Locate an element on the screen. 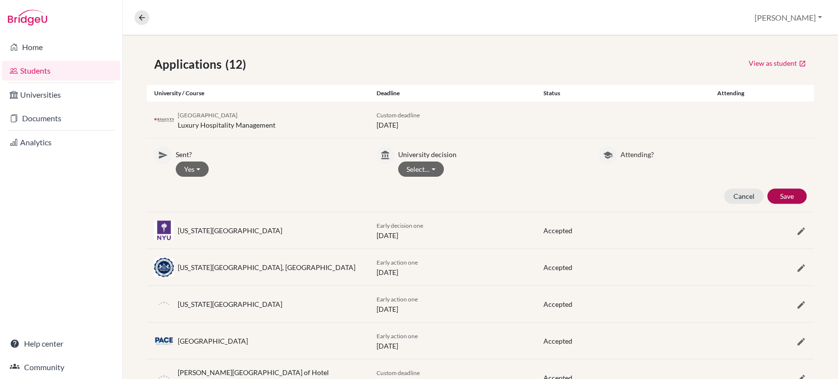  p: University decision is located at coordinates (491, 153).